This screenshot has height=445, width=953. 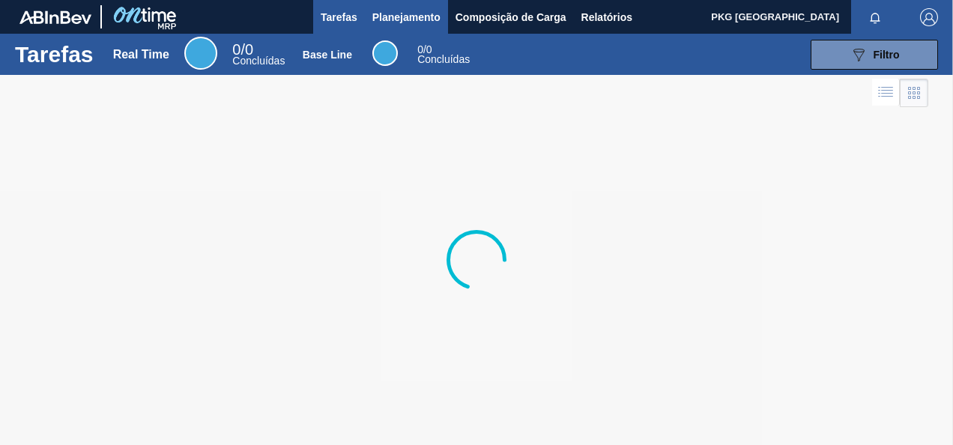 I want to click on button: Notificações, so click(x=875, y=17).